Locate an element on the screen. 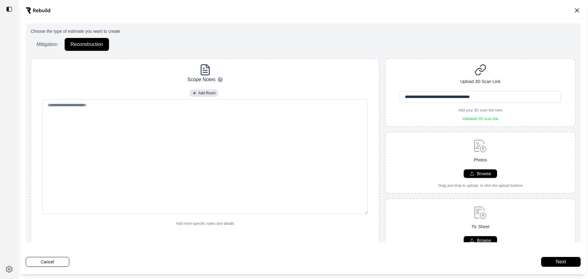 This screenshot has height=279, width=588. p: Photos is located at coordinates (480, 160).